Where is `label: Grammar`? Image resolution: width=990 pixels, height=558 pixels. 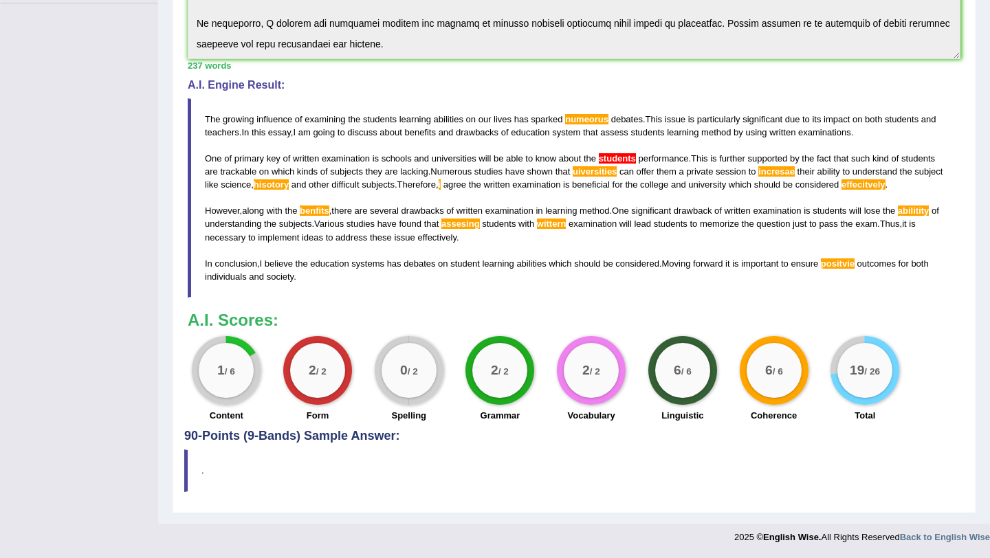 label: Grammar is located at coordinates (500, 415).